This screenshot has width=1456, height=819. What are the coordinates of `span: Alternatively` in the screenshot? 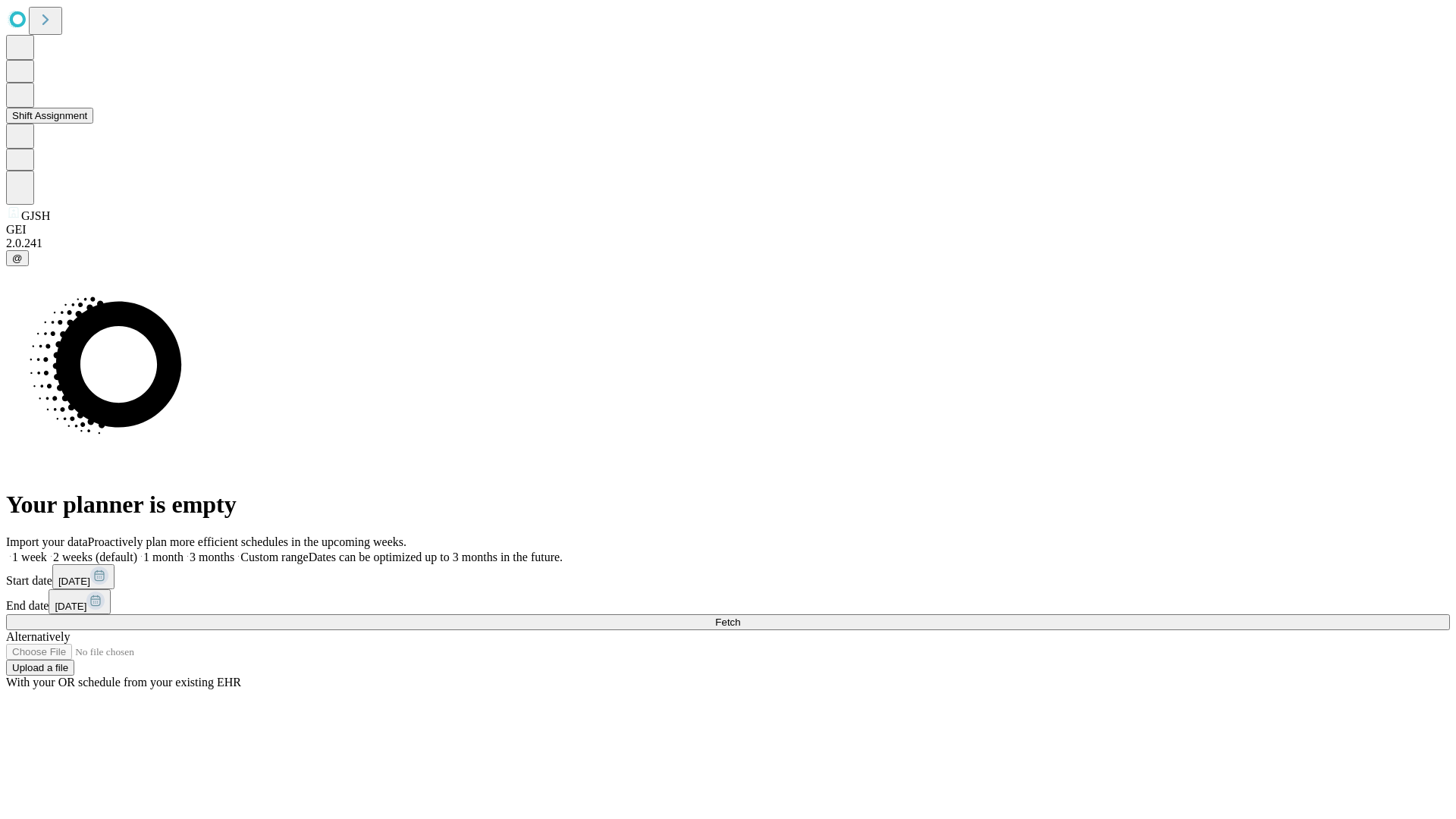 It's located at (38, 636).